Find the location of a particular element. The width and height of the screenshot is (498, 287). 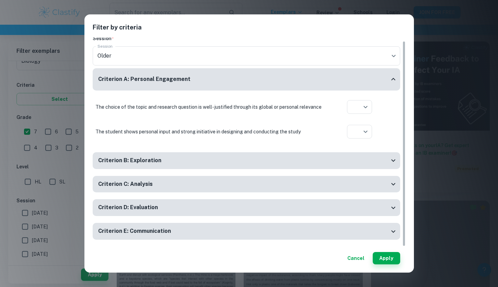

p: The student shows personal input and strong initiative in designing and conducting the study is located at coordinates (208, 132).